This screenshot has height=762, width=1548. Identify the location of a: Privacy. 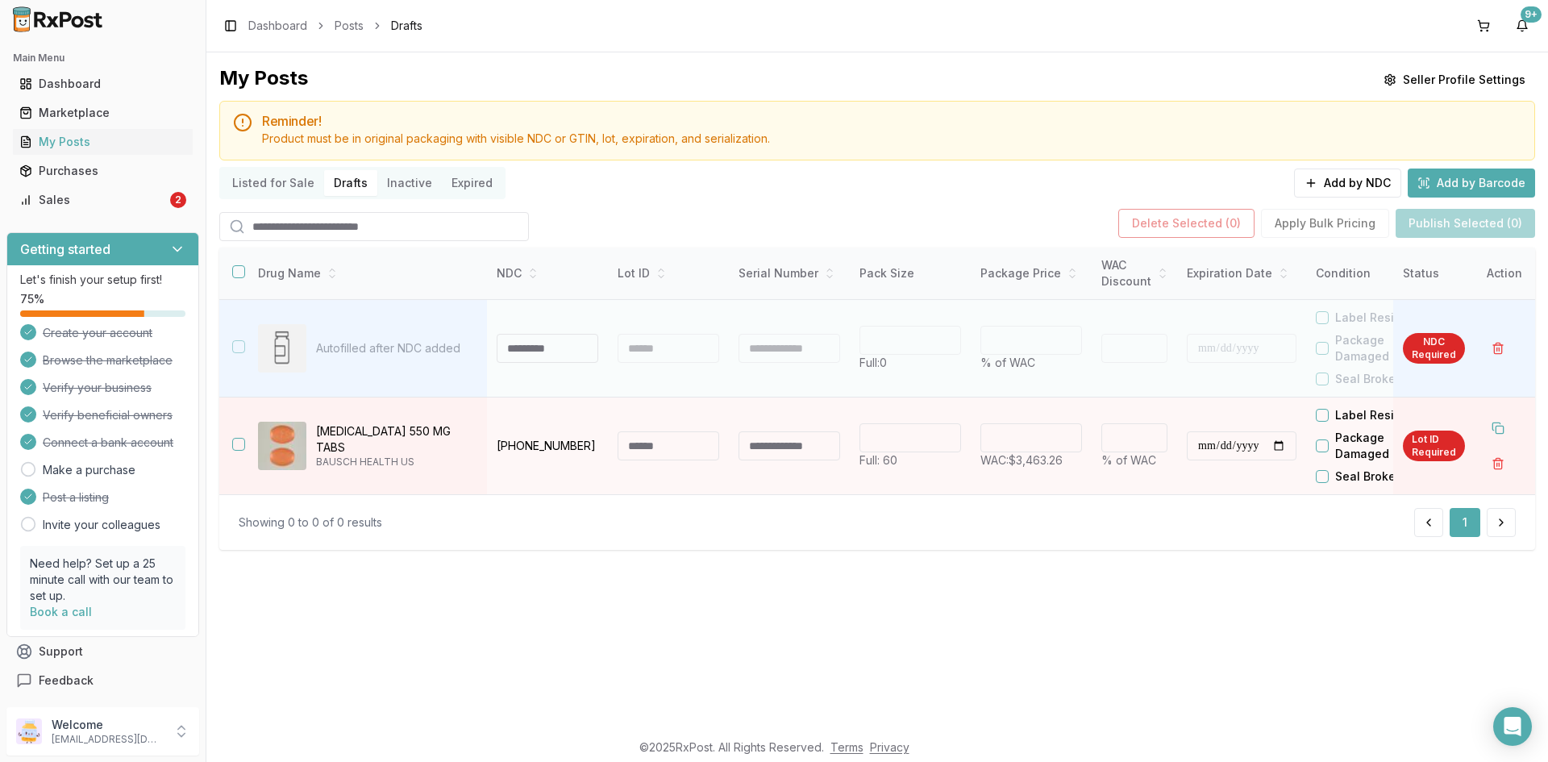
(889, 746).